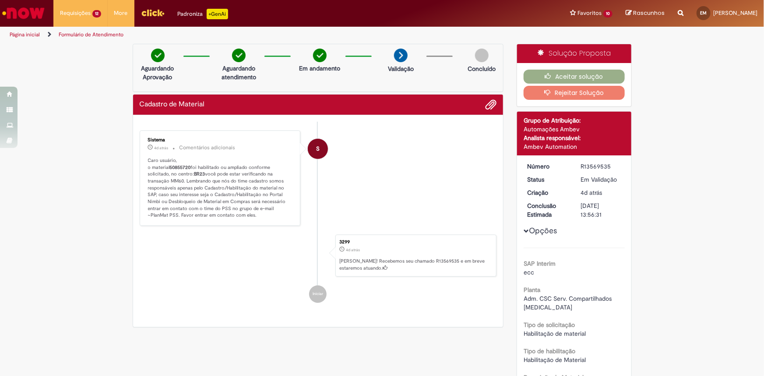 The height and width of the screenshot is (376, 764). Describe the element at coordinates (547, 166) in the screenshot. I see `dt: Número` at that location.